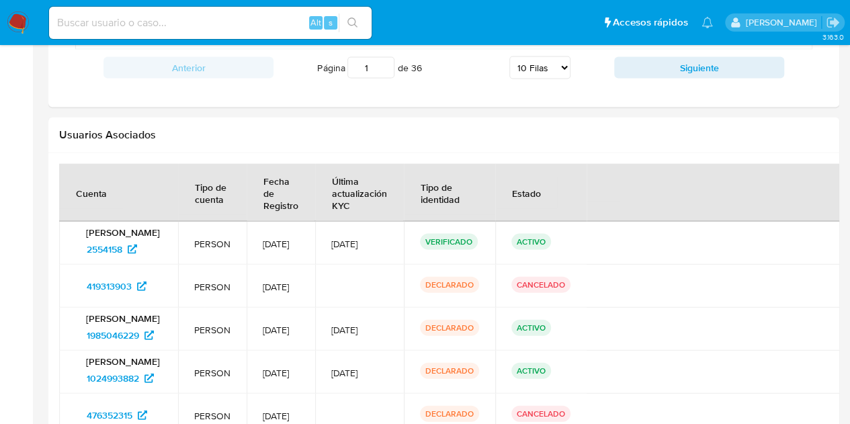  I want to click on span: Alt, so click(316, 22).